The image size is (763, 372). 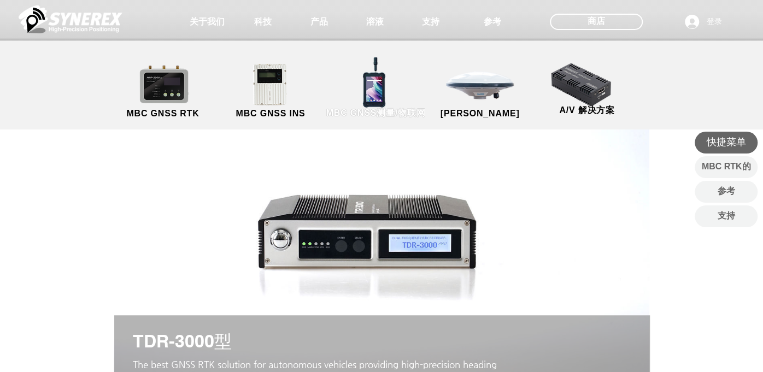 I want to click on span: MBC RTK的, so click(x=726, y=167).